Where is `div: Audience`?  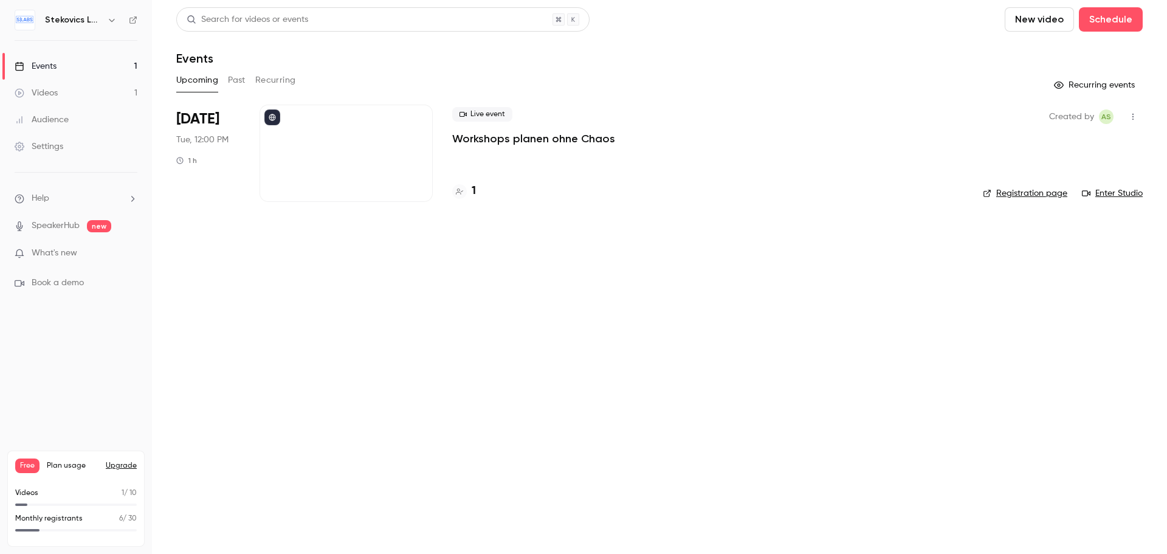 div: Audience is located at coordinates (41, 120).